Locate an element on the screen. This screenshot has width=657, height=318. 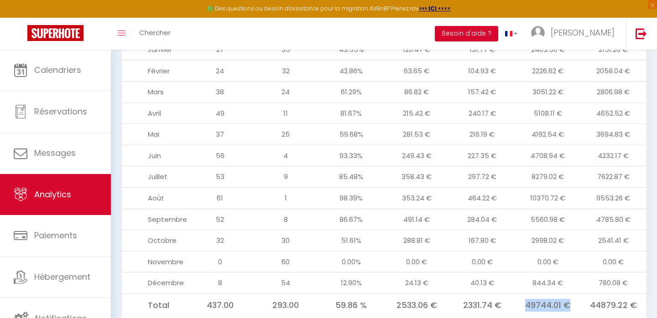
td: 297.72 € is located at coordinates (482, 177).